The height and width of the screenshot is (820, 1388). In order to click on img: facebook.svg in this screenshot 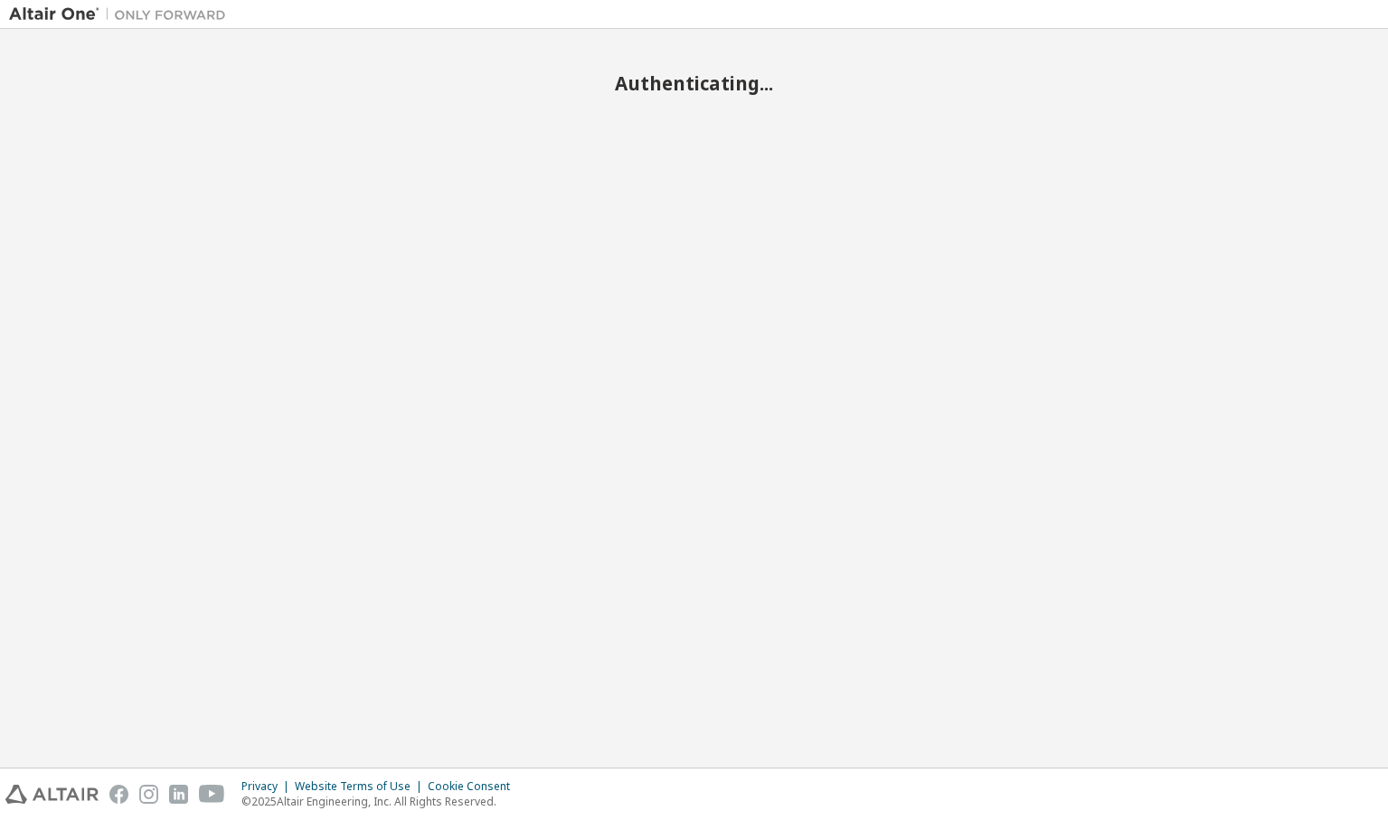, I will do `click(118, 794)`.